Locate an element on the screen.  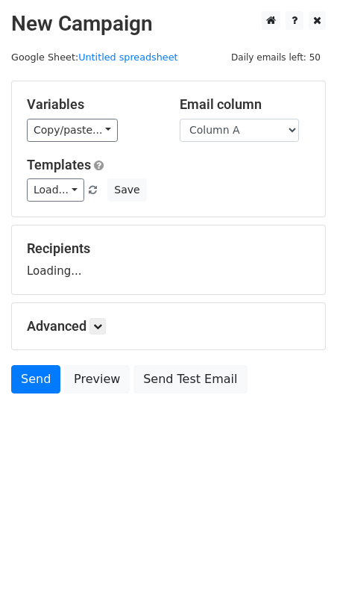
a: Untitled spreadsheet is located at coordinates (128, 57).